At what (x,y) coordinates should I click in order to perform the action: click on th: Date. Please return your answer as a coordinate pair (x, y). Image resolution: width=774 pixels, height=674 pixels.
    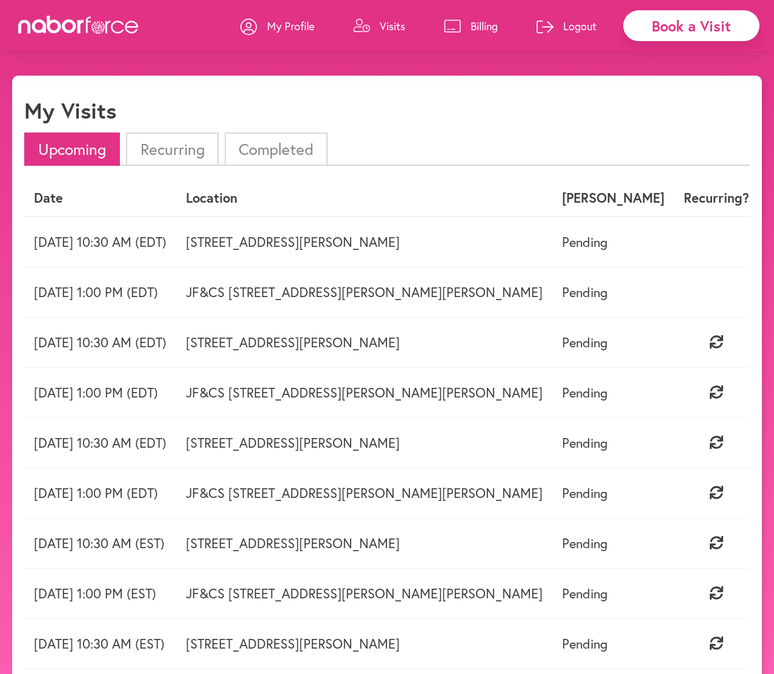
    Looking at the image, I should click on (100, 198).